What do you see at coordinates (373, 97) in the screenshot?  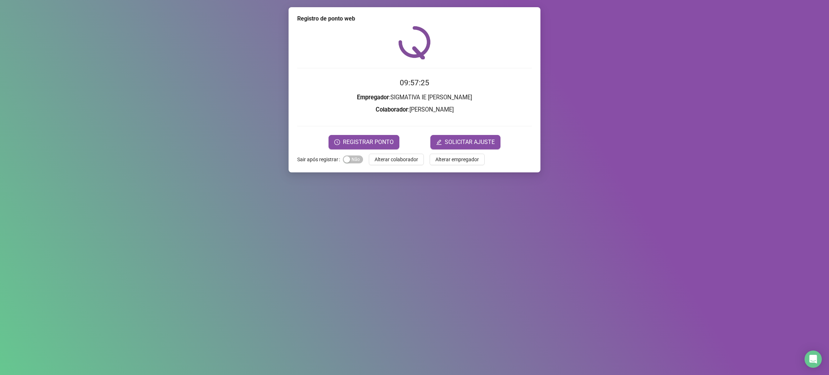 I see `strong: Empregador` at bounding box center [373, 97].